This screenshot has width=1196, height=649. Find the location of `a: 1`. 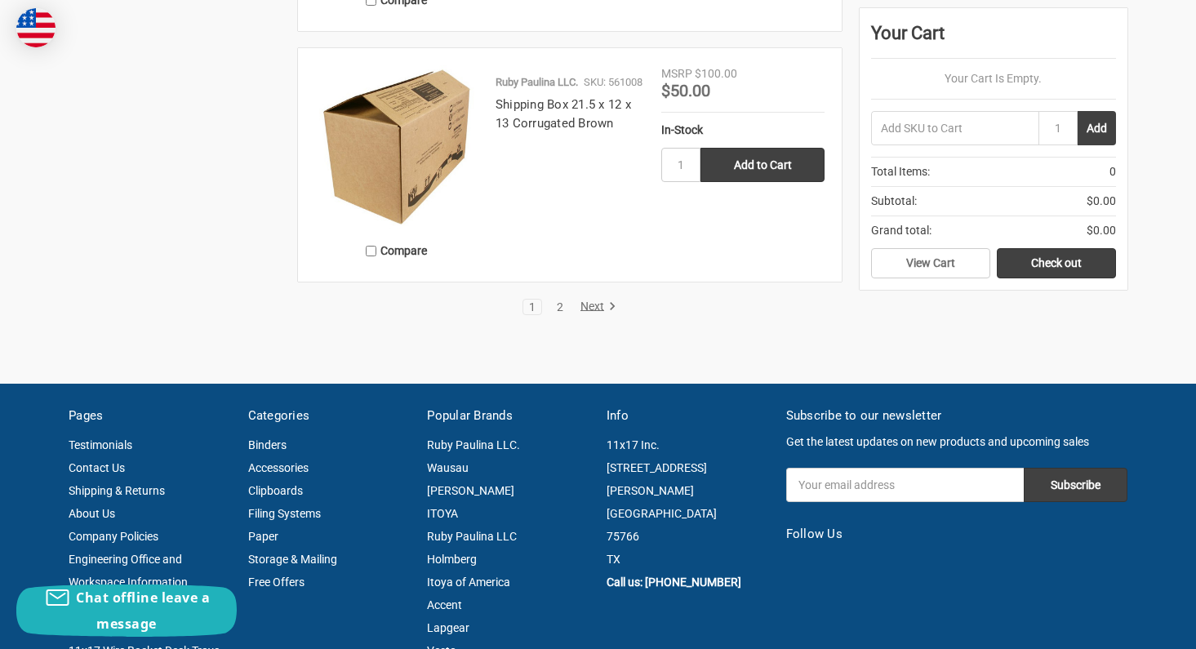

a: 1 is located at coordinates (532, 307).